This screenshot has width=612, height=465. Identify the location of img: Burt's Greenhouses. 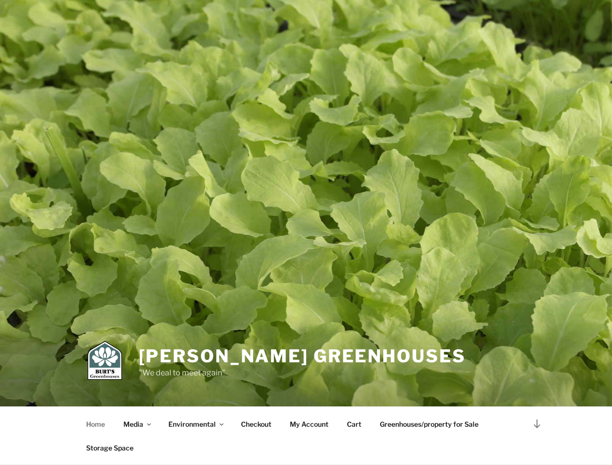
(105, 360).